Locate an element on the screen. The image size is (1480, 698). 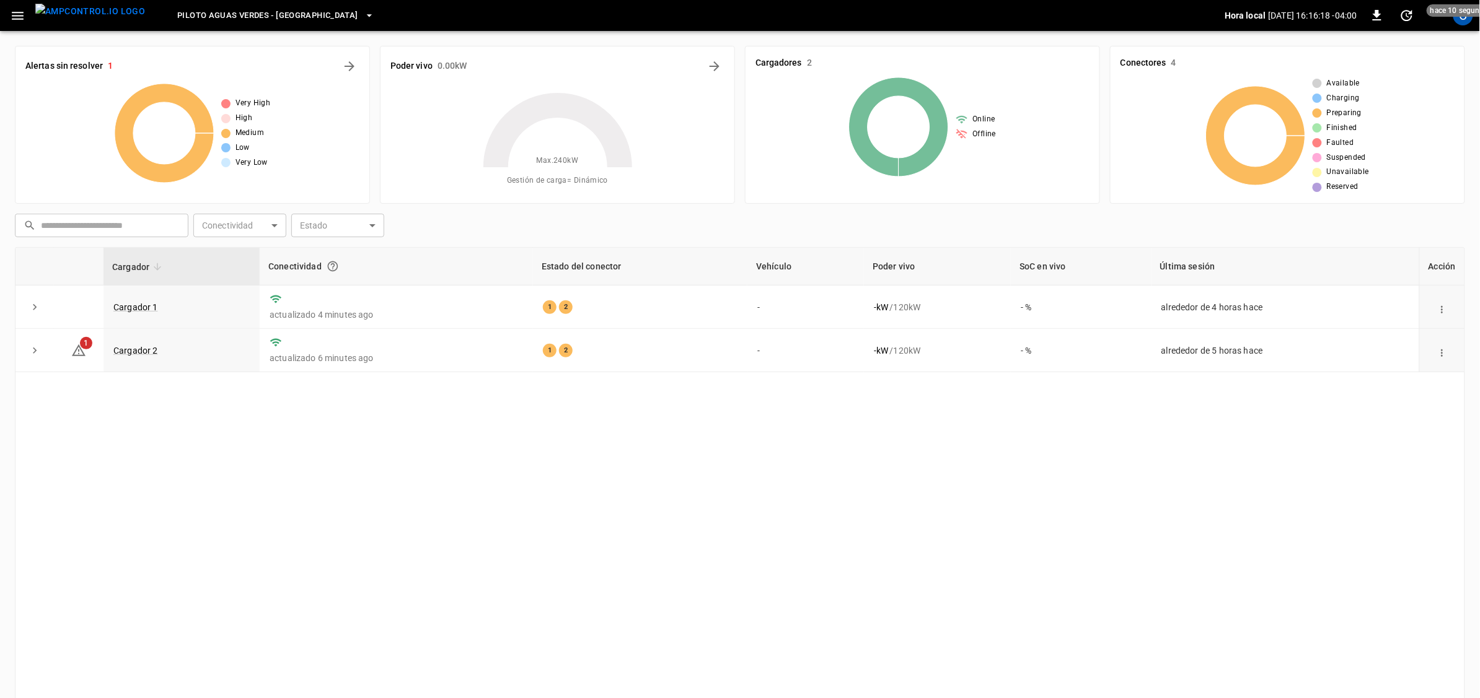
span: Max. 240 kW is located at coordinates (558, 161).